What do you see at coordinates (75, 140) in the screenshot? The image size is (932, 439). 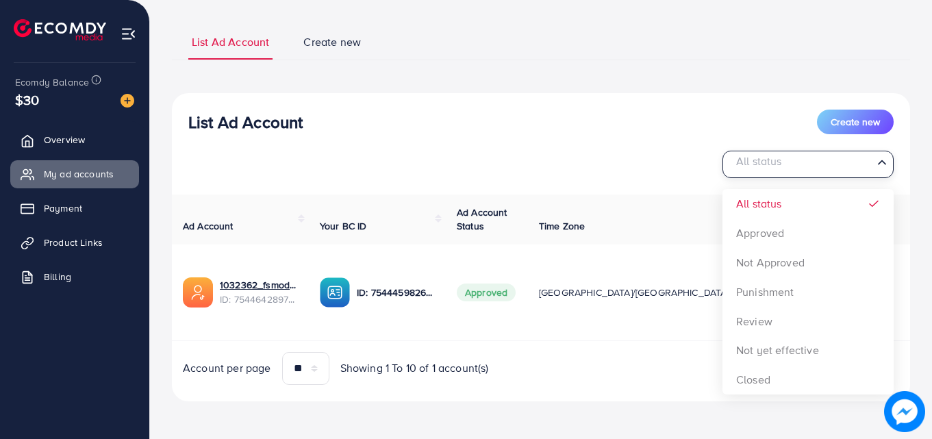 I see `a: Overview` at bounding box center [75, 140].